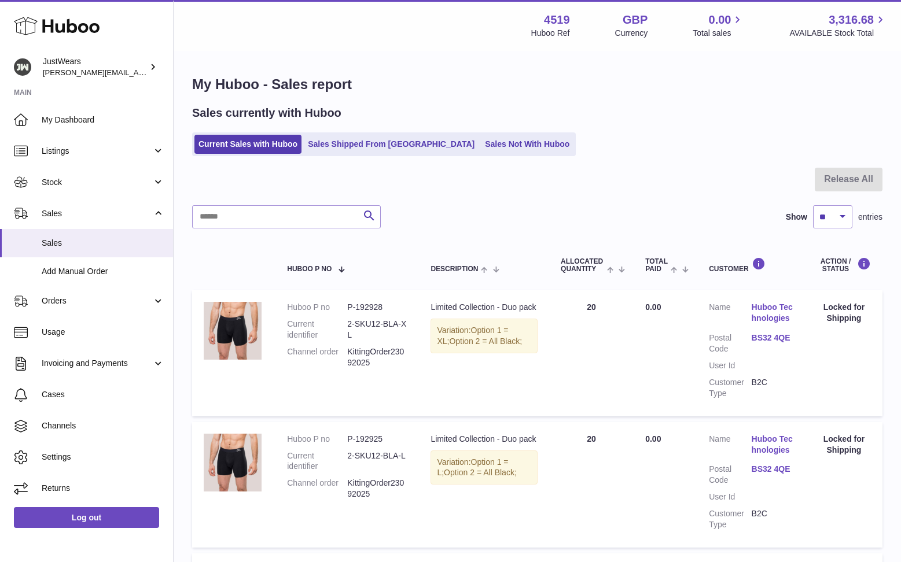 Image resolution: width=901 pixels, height=562 pixels. I want to click on span: AVAILABLE Stock Total, so click(837, 33).